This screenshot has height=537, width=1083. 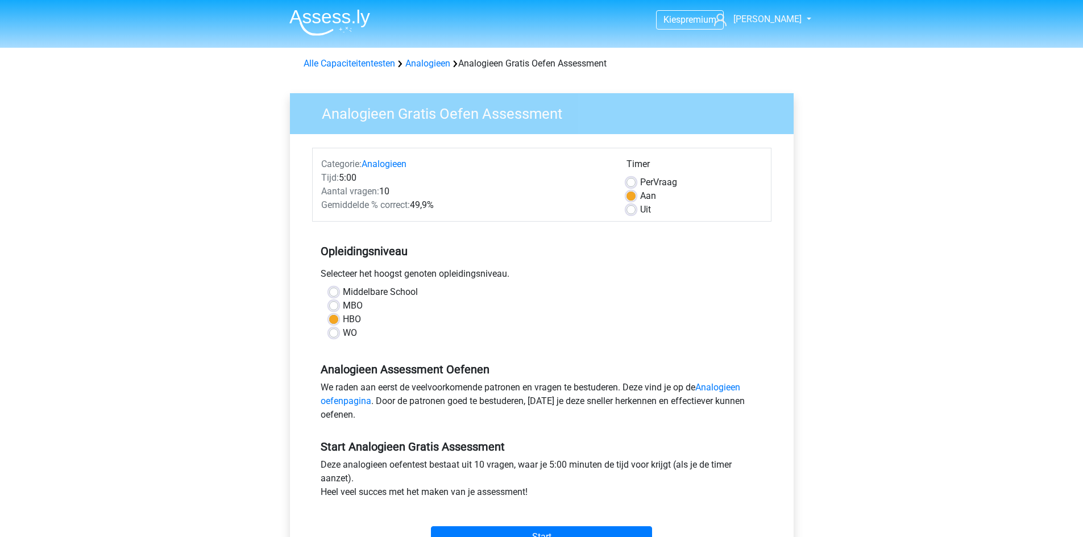 I want to click on div: Timer, so click(x=694, y=167).